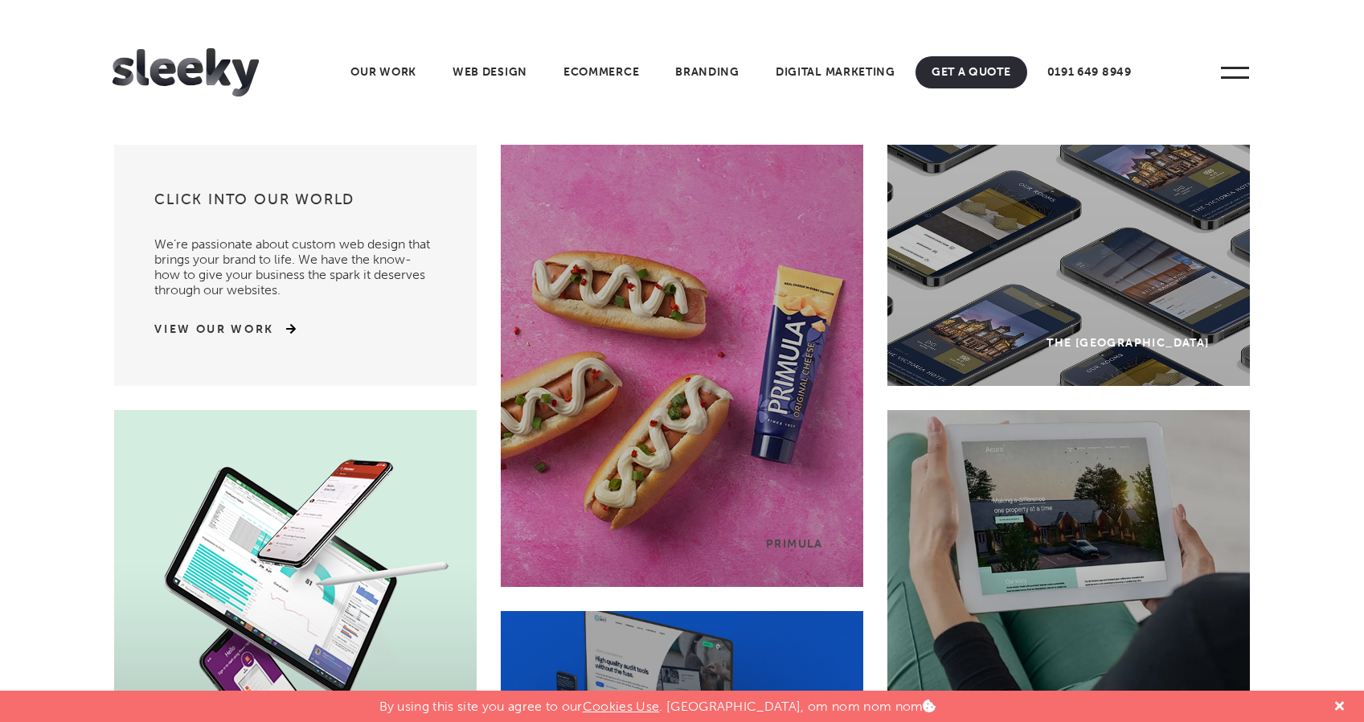 The width and height of the screenshot is (1364, 722). I want to click on div: Primula, so click(794, 543).